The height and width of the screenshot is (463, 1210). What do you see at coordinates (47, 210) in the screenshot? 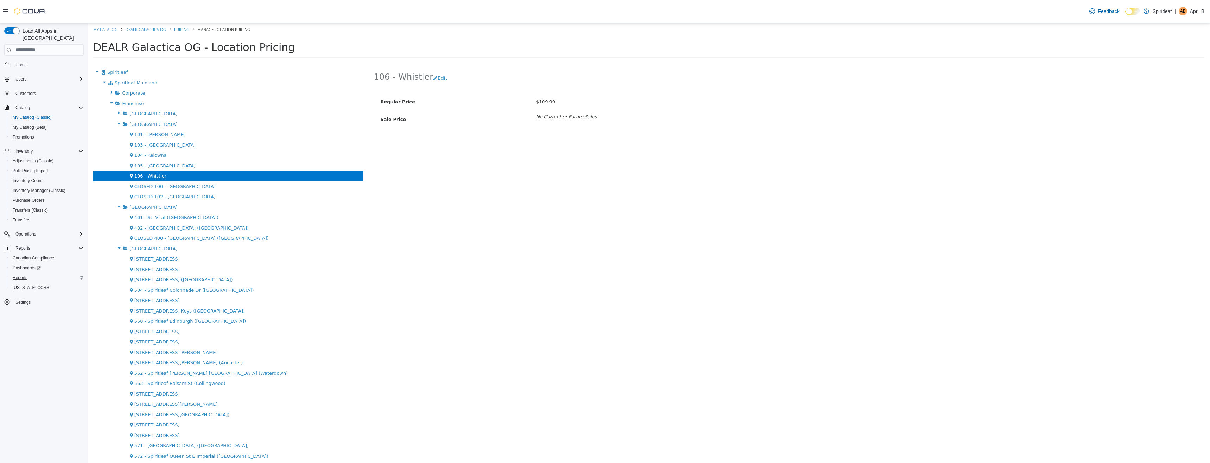
I see `button: Transfers (Classic)` at bounding box center [47, 210].